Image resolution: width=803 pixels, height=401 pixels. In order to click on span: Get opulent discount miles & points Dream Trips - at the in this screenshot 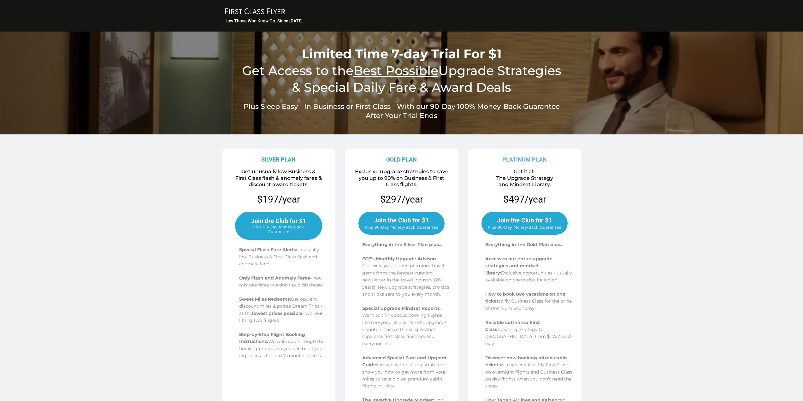, I will do `click(281, 306)`.